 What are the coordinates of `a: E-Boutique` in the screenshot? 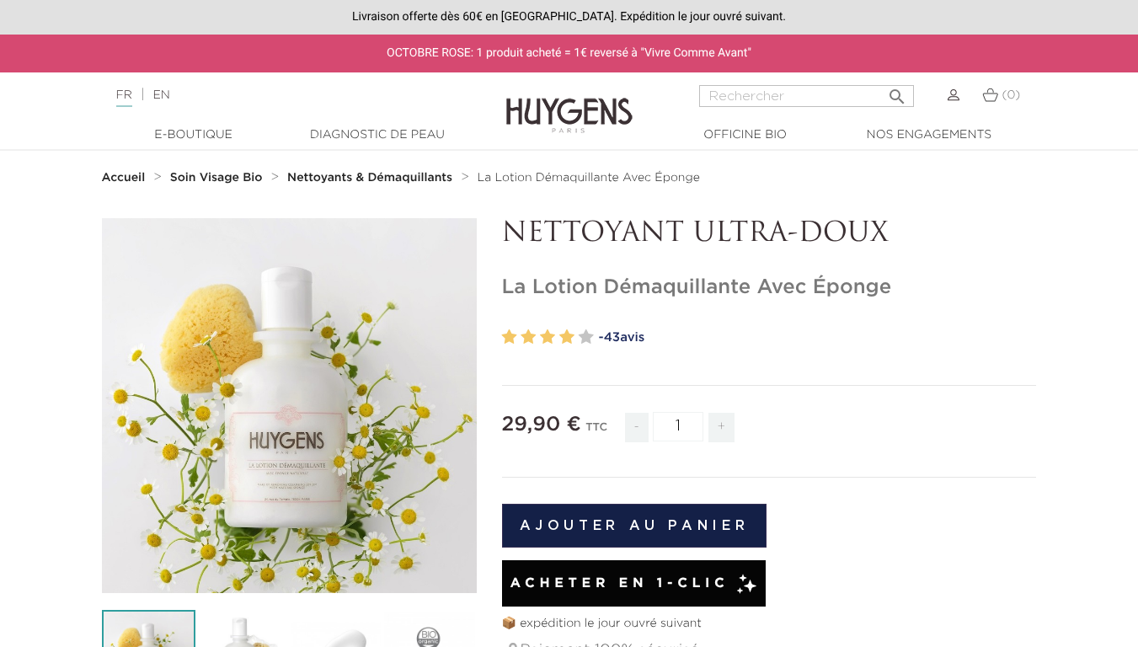 It's located at (194, 135).